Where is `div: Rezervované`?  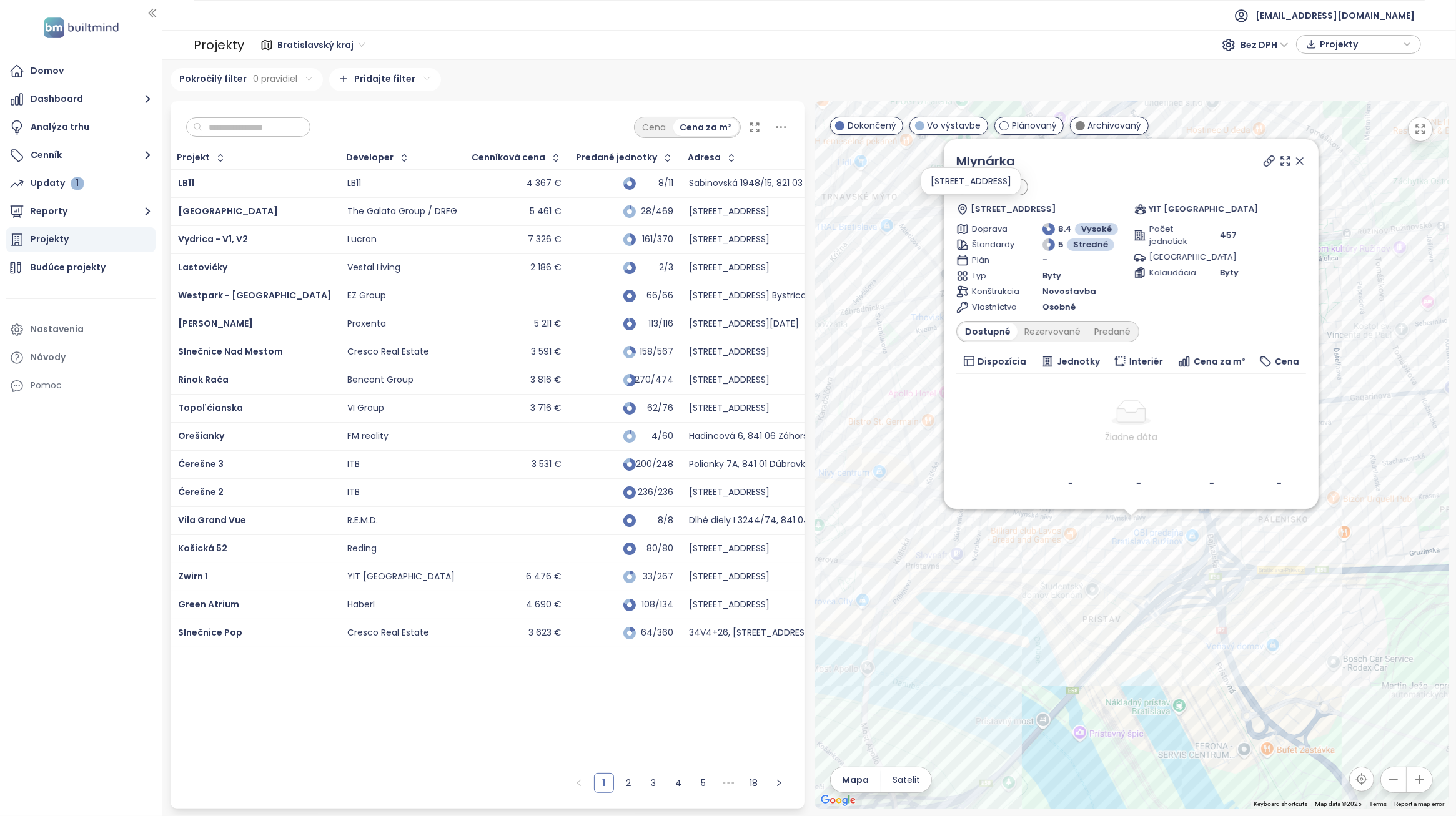 div: Rezervované is located at coordinates (1052, 332).